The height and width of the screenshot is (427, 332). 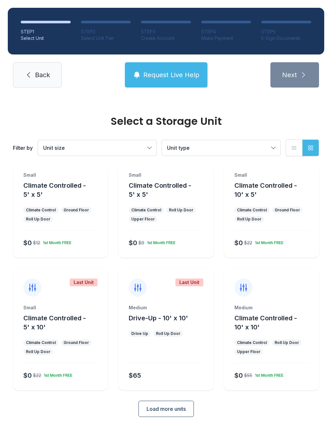 What do you see at coordinates (37, 243) in the screenshot?
I see `div: $12` at bounding box center [37, 243].